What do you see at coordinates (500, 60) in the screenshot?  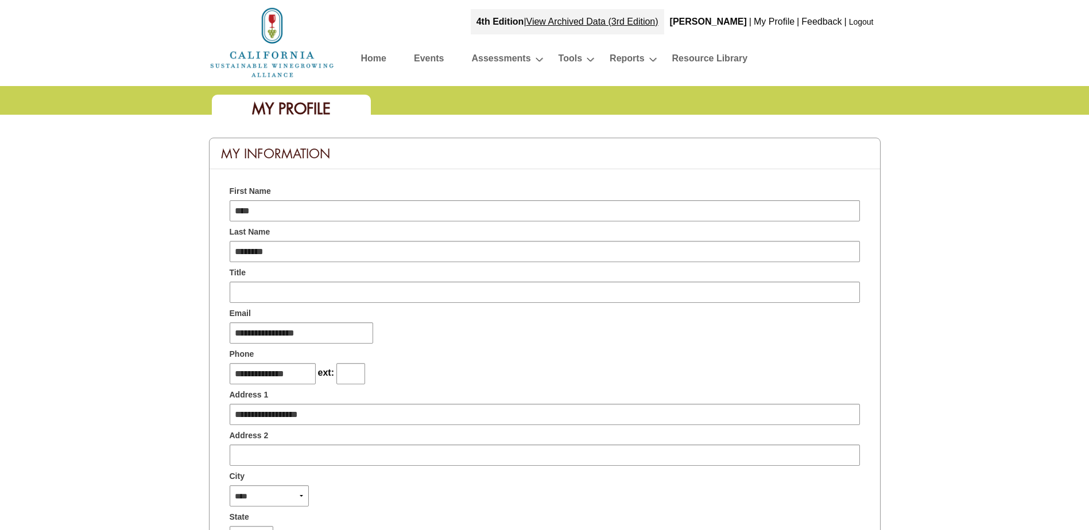 I see `a: Assessments` at bounding box center [500, 60].